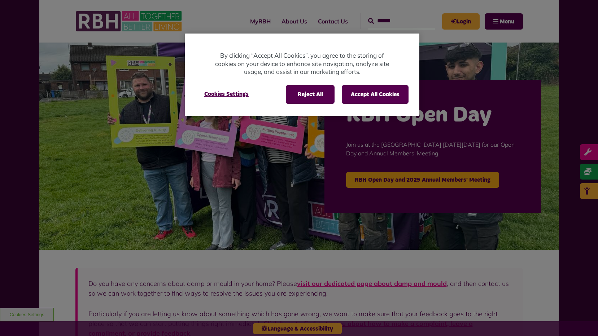  I want to click on p: By clicking “Accept All Cookies”, you agree to the storing of cookies on your device to enhance s..., so click(302, 64).